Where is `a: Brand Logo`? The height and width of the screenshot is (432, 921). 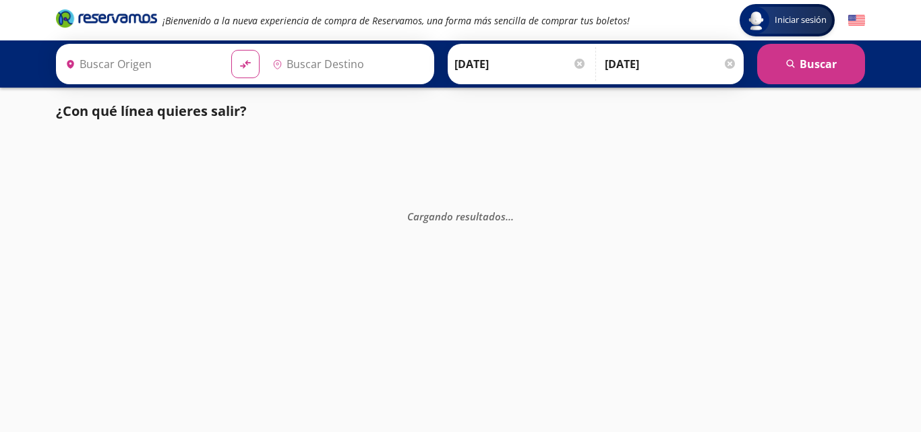 a: Brand Logo is located at coordinates (107, 20).